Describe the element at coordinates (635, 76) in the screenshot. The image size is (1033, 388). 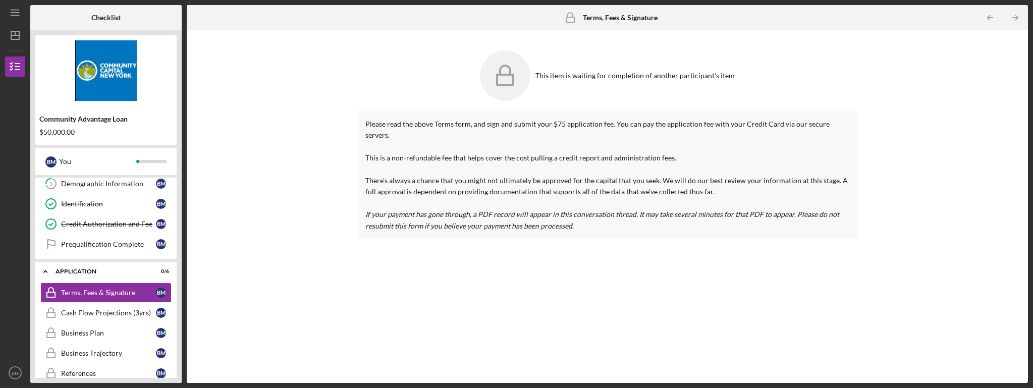
I see `div: This item is waiting for completion of another participant's item` at that location.